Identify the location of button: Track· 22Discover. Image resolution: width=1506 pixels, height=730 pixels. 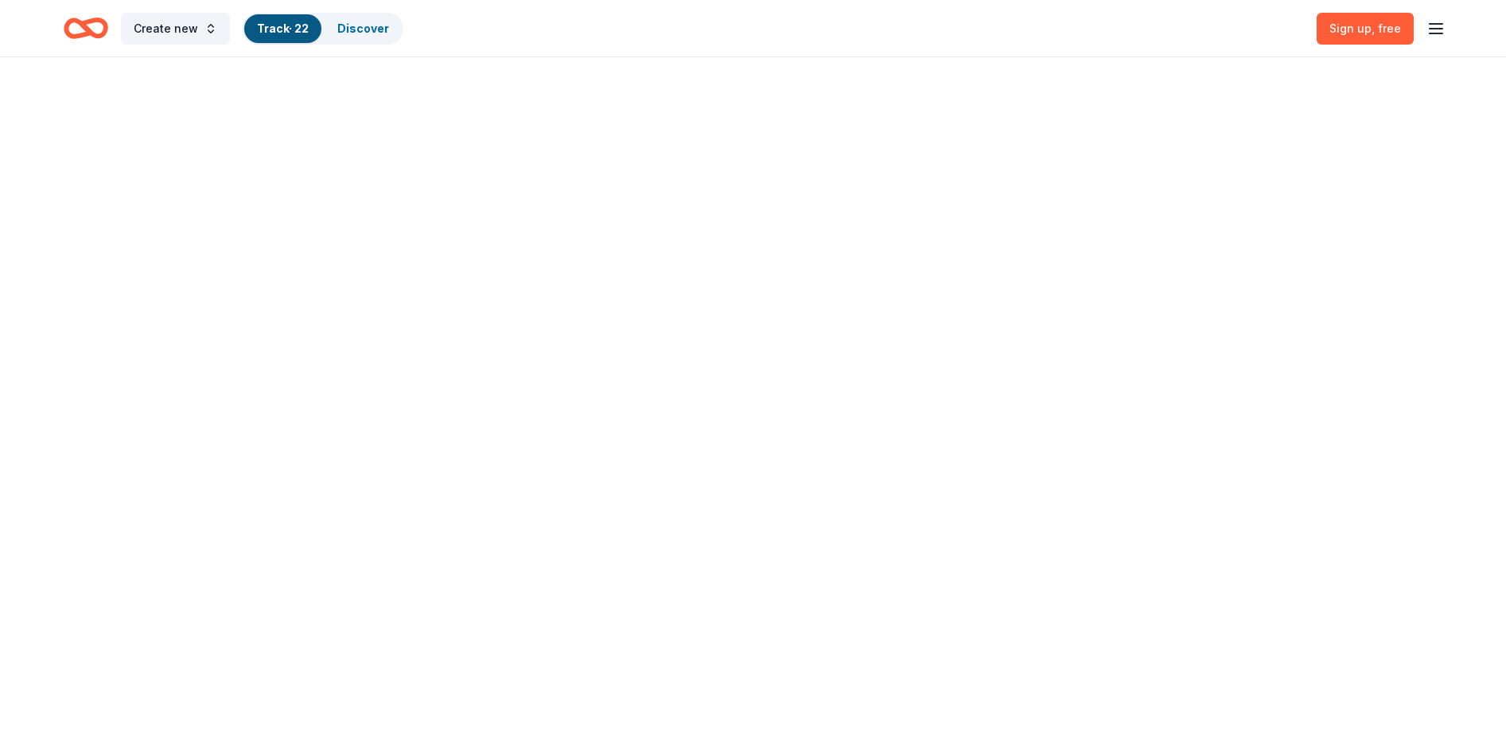
(323, 29).